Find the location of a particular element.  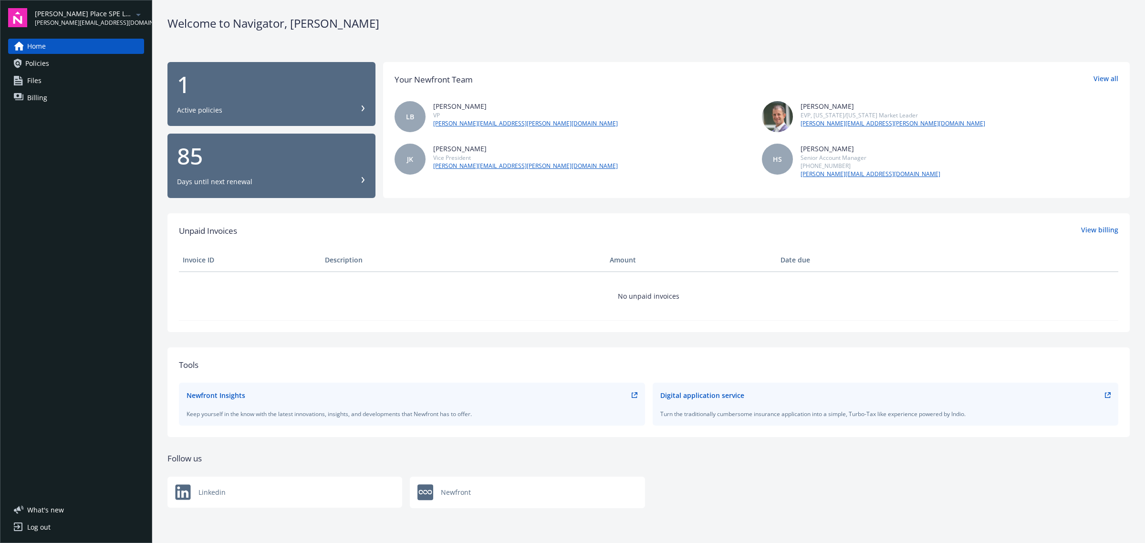

span: Home is located at coordinates (36, 46).